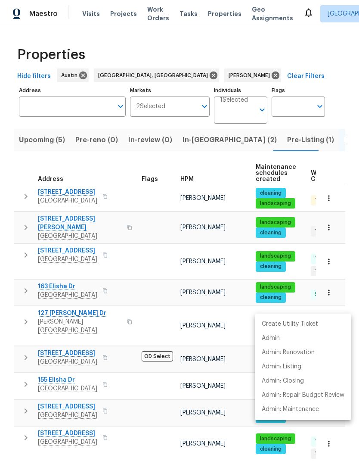 Image resolution: width=359 pixels, height=461 pixels. What do you see at coordinates (282, 366) in the screenshot?
I see `p: Admin: Listing` at bounding box center [282, 366].